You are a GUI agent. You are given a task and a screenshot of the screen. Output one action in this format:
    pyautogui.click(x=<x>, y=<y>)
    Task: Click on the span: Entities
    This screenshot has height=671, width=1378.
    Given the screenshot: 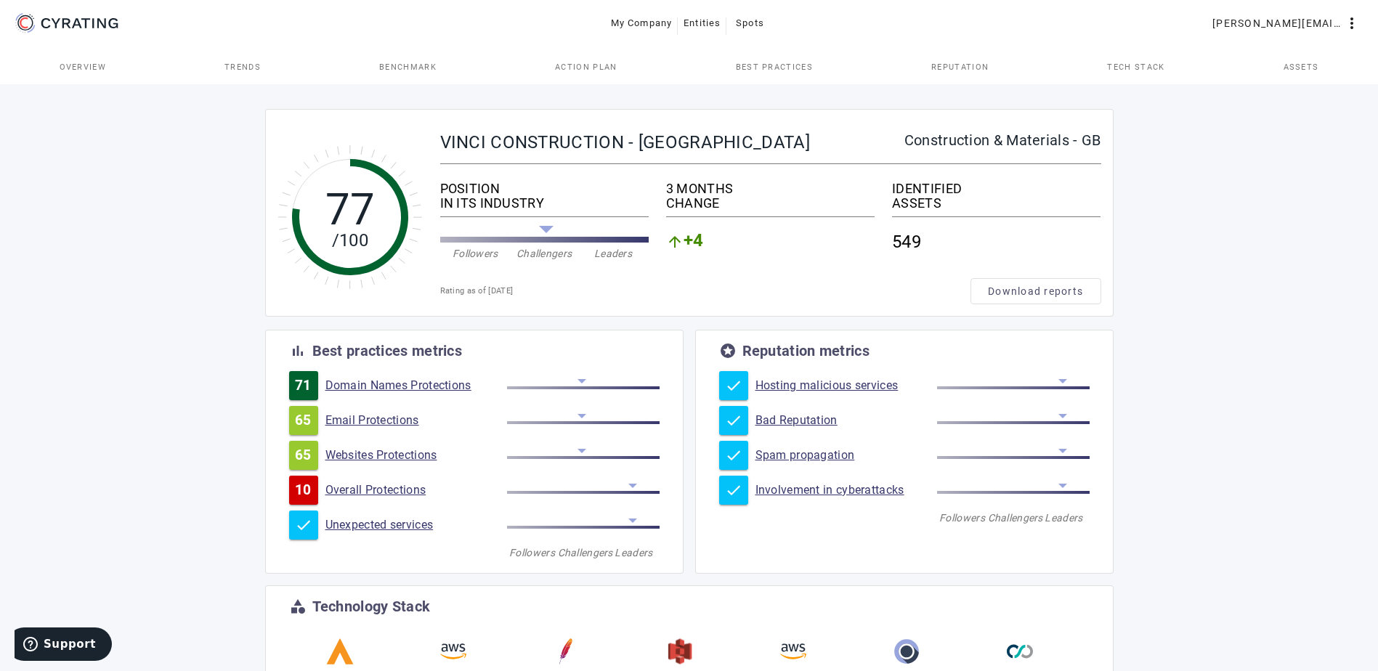 What is the action you would take?
    pyautogui.click(x=702, y=23)
    